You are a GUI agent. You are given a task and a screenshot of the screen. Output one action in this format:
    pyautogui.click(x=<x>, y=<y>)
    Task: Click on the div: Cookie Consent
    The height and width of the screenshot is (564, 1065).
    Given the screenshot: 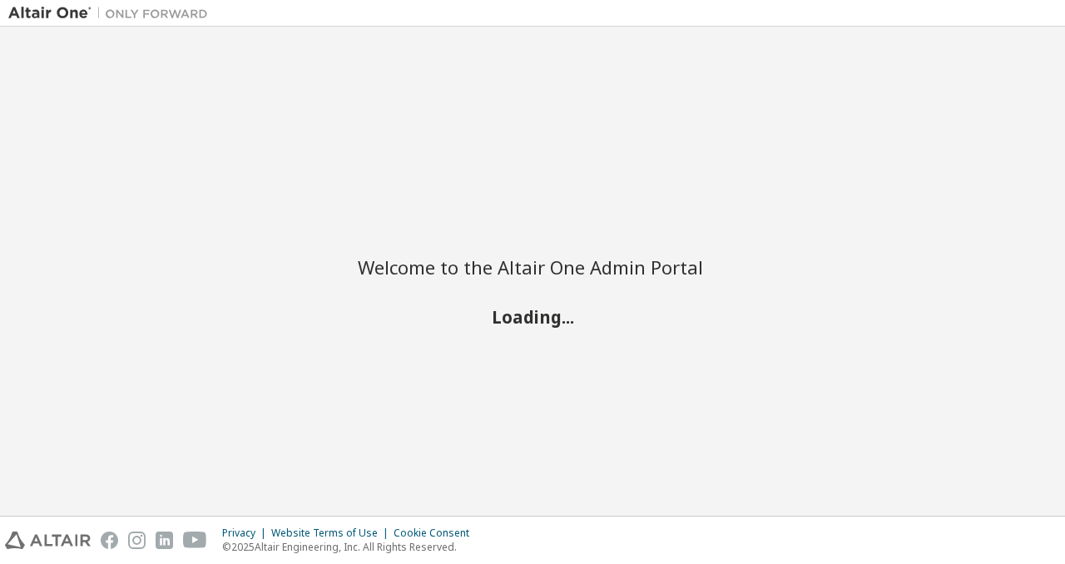 What is the action you would take?
    pyautogui.click(x=436, y=533)
    